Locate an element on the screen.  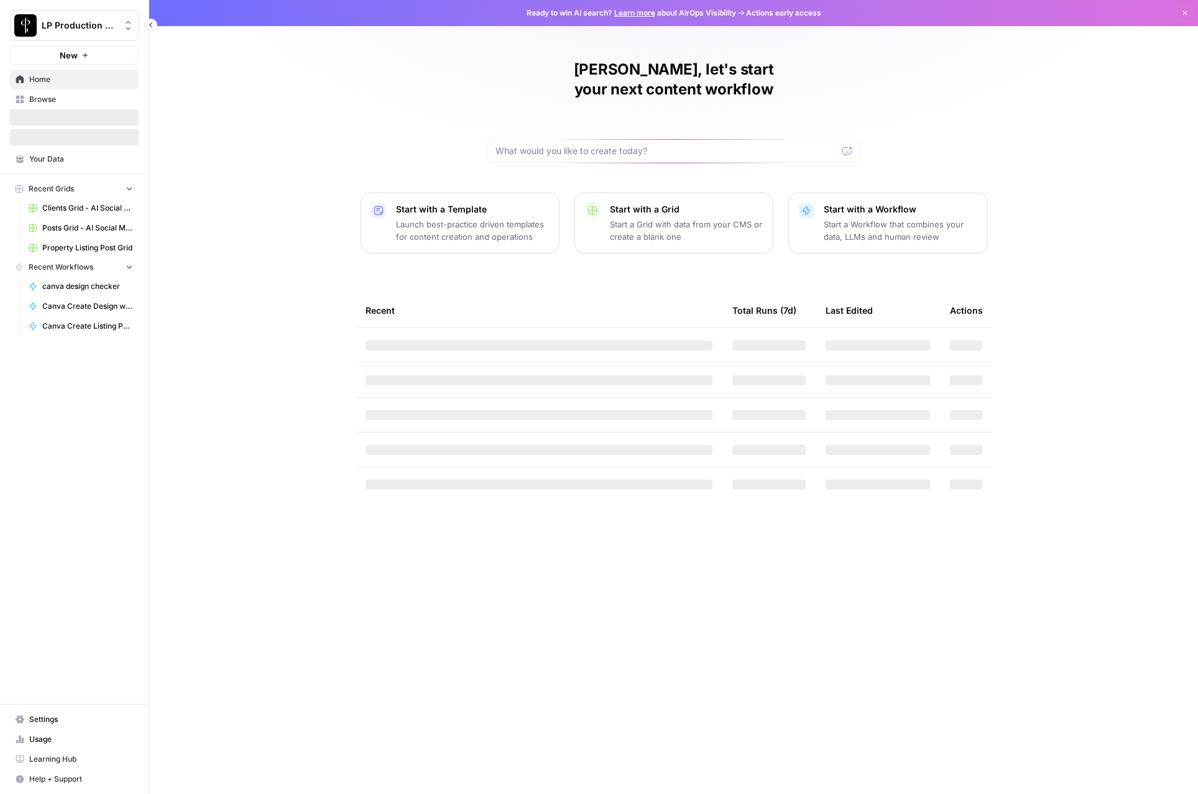
span: Browse is located at coordinates (81, 99).